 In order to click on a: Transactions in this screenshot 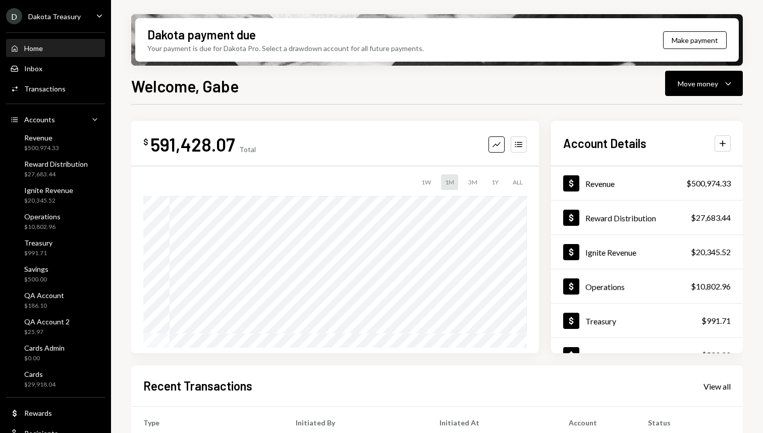, I will do `click(56, 88)`.